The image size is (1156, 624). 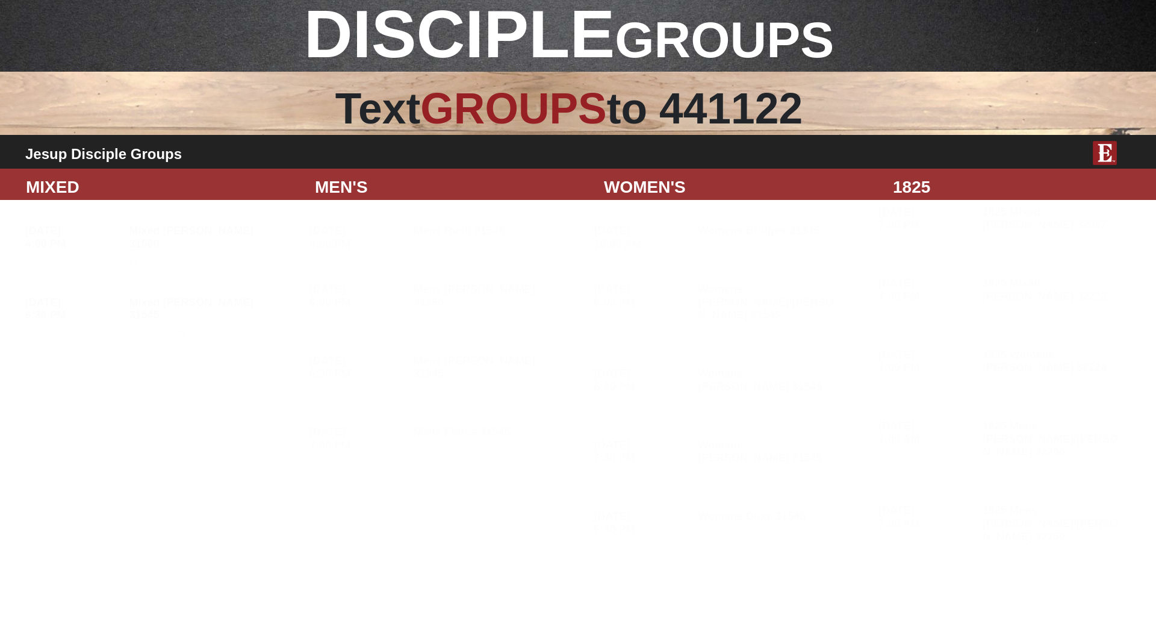 I want to click on div: MIXED, so click(x=161, y=187).